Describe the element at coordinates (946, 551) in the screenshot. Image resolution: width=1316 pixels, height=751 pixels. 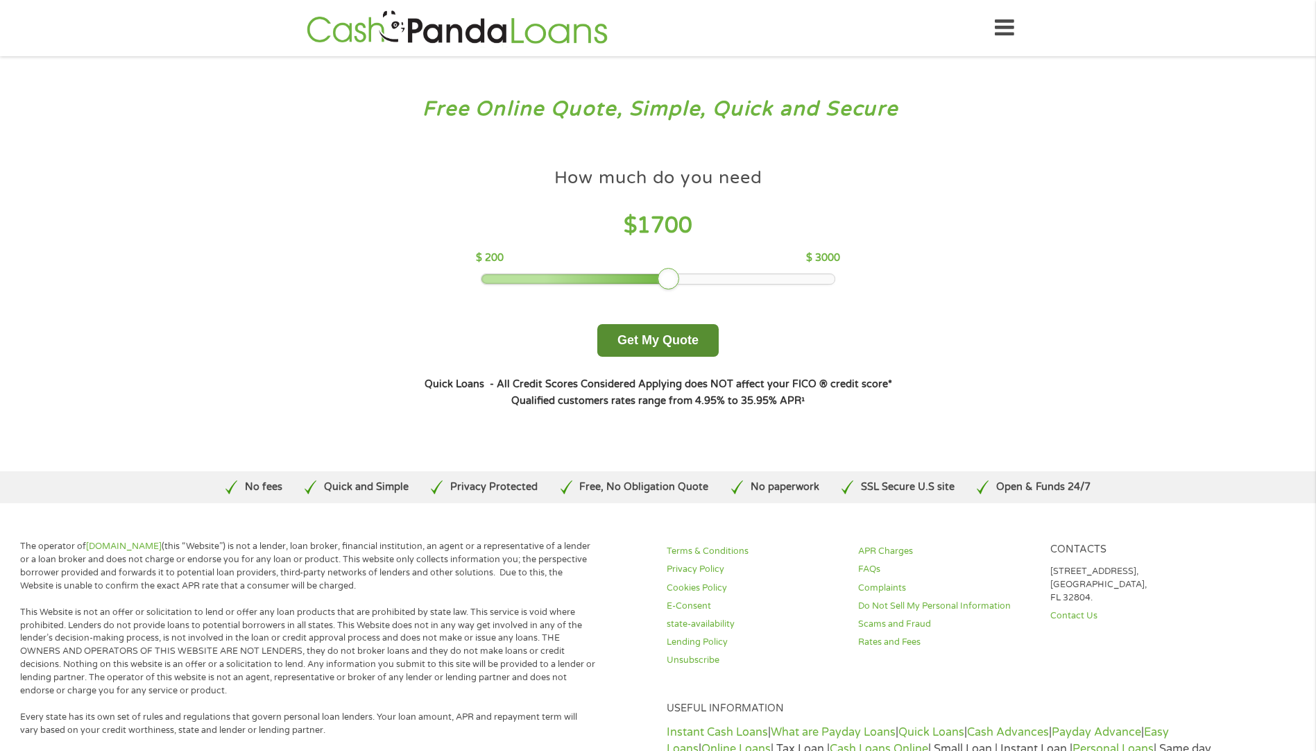
I see `a: APR Charges` at that location.